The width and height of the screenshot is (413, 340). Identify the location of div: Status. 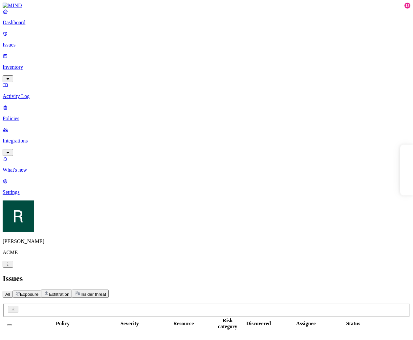
(353, 324).